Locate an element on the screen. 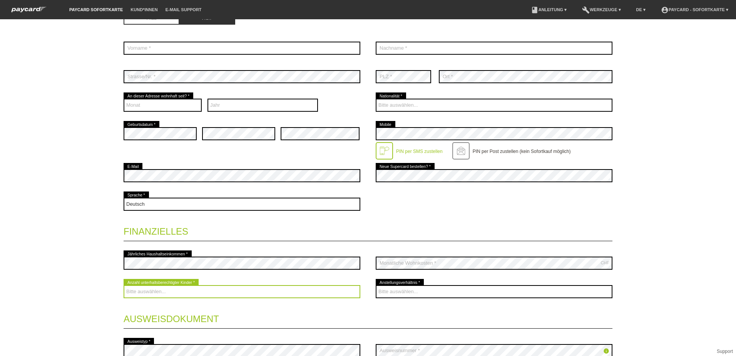 This screenshot has height=356, width=736. a: E-Mail Support is located at coordinates (184, 10).